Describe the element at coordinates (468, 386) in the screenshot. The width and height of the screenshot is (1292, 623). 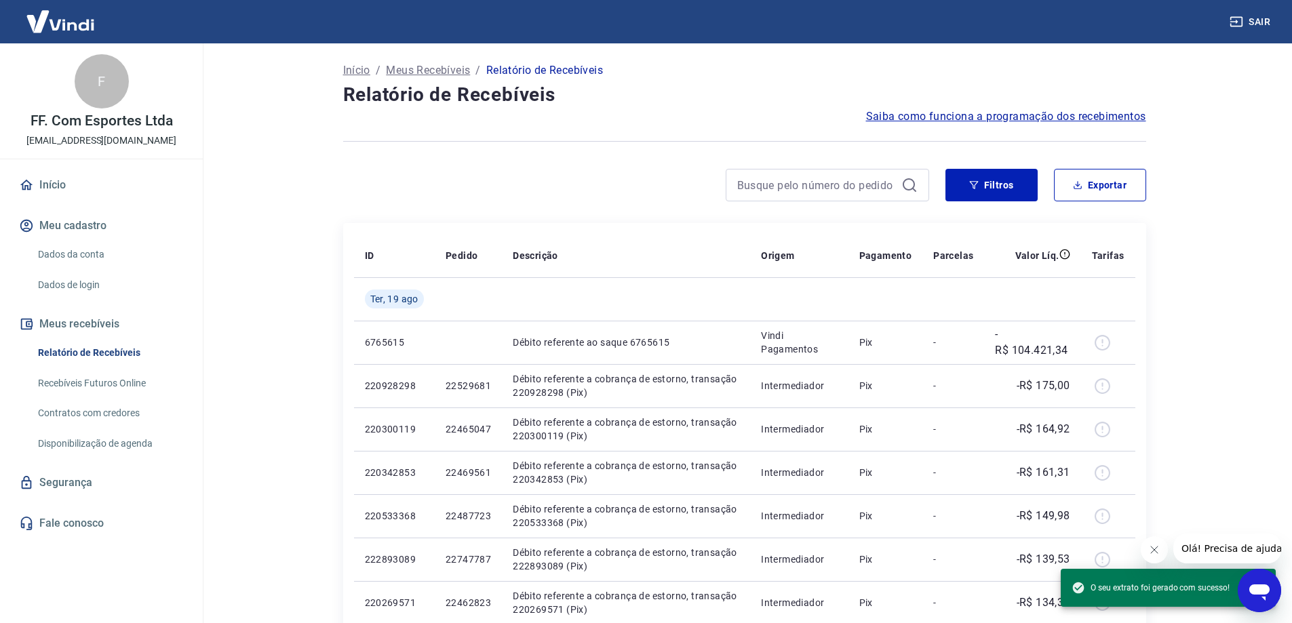
I see `p: 22529681` at that location.